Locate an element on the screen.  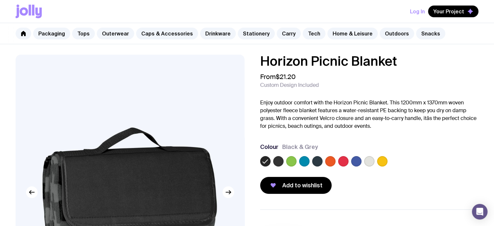
span: From is located at coordinates (277, 77).